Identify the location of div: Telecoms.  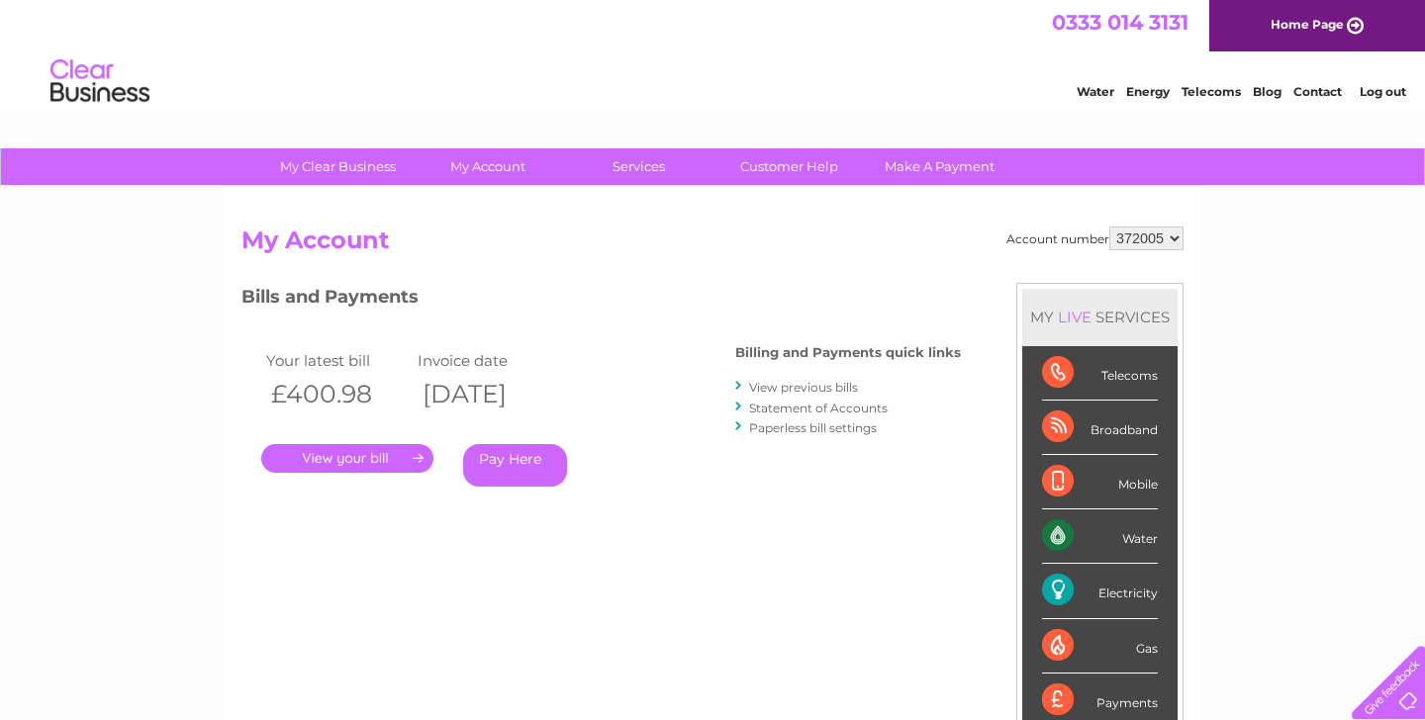
(1099, 373).